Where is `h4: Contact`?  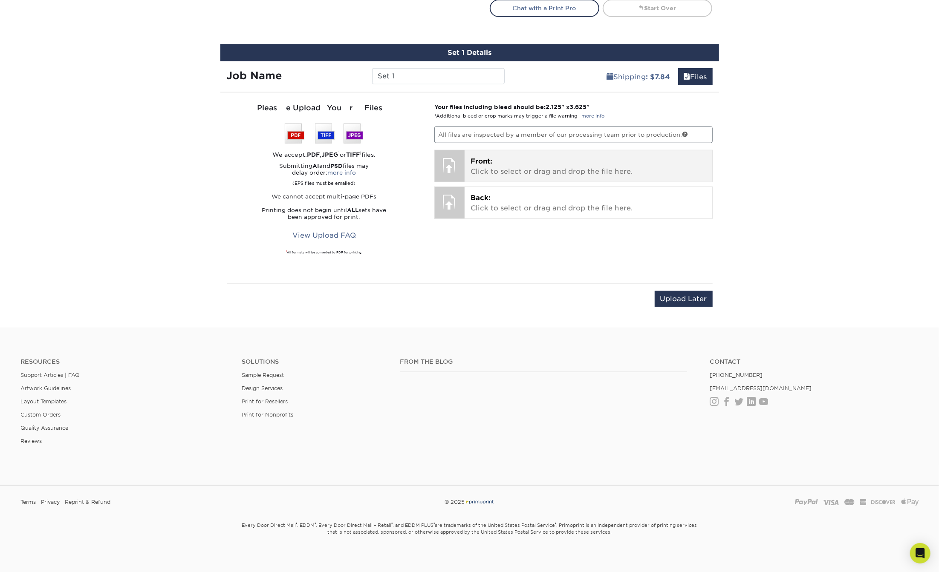
h4: Contact is located at coordinates (814, 362).